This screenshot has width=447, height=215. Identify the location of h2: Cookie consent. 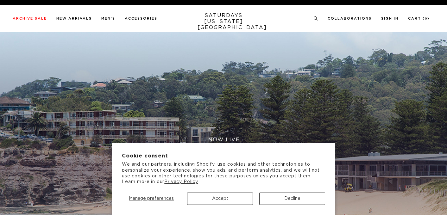
(224, 156).